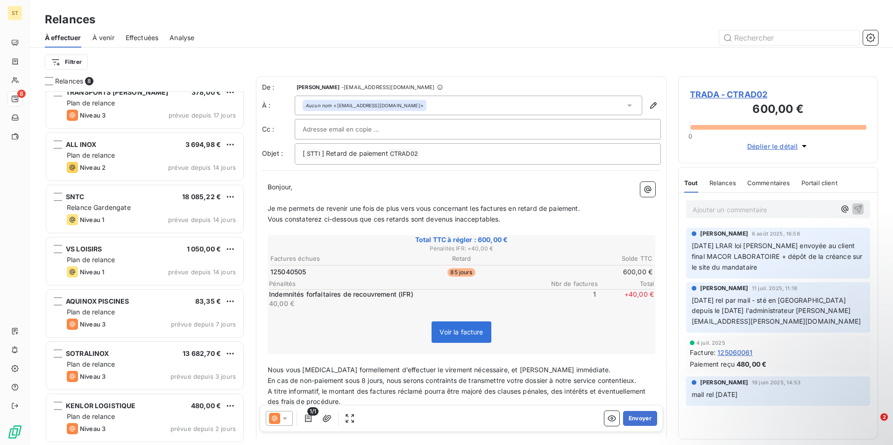 The image size is (893, 445). I want to click on span: 1, so click(568, 299).